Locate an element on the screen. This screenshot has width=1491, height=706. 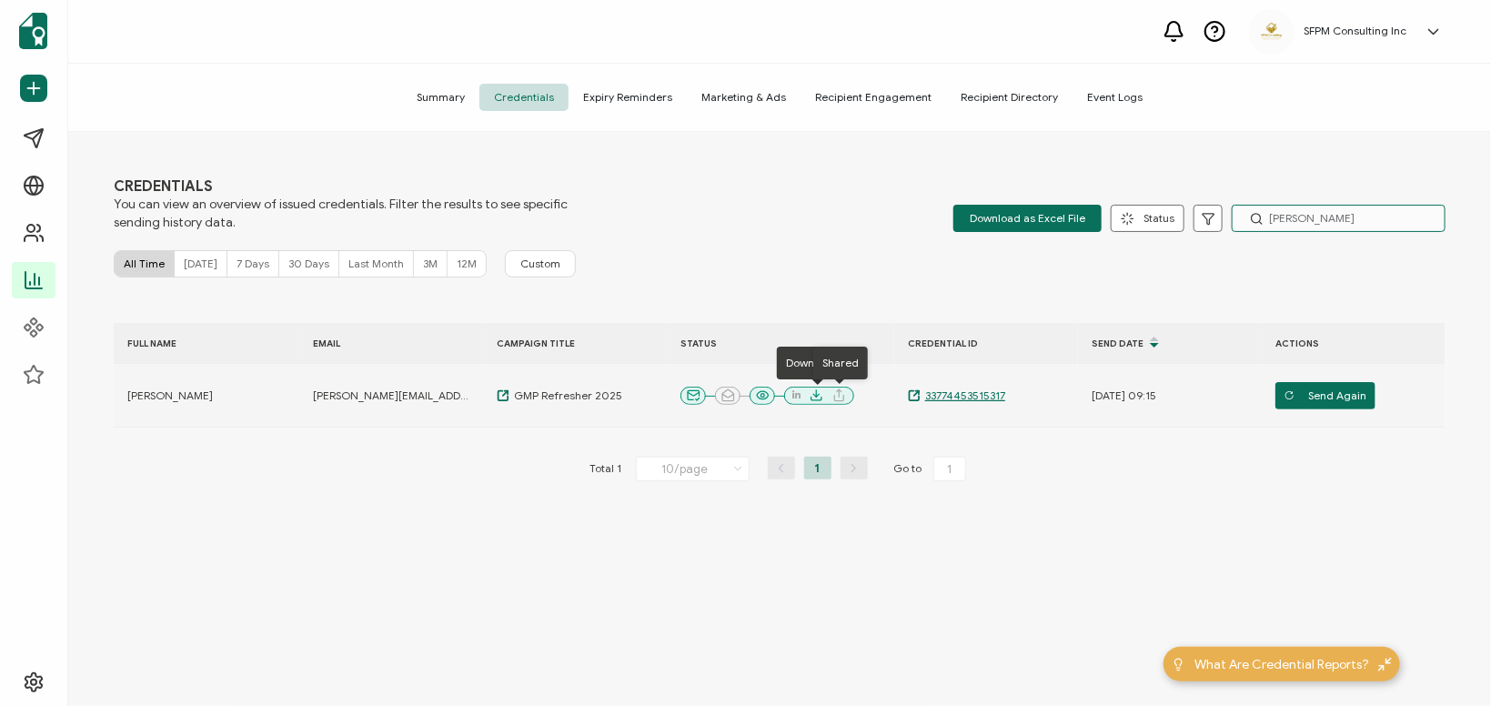
span: All Time is located at coordinates (144, 263).